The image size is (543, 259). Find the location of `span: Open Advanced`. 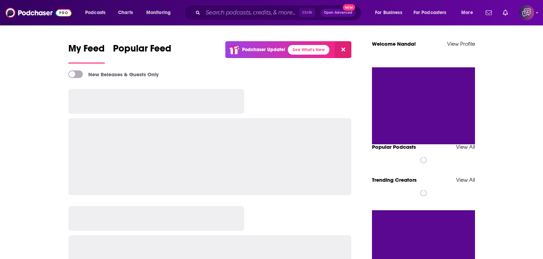

span: Open Advanced is located at coordinates (338, 13).